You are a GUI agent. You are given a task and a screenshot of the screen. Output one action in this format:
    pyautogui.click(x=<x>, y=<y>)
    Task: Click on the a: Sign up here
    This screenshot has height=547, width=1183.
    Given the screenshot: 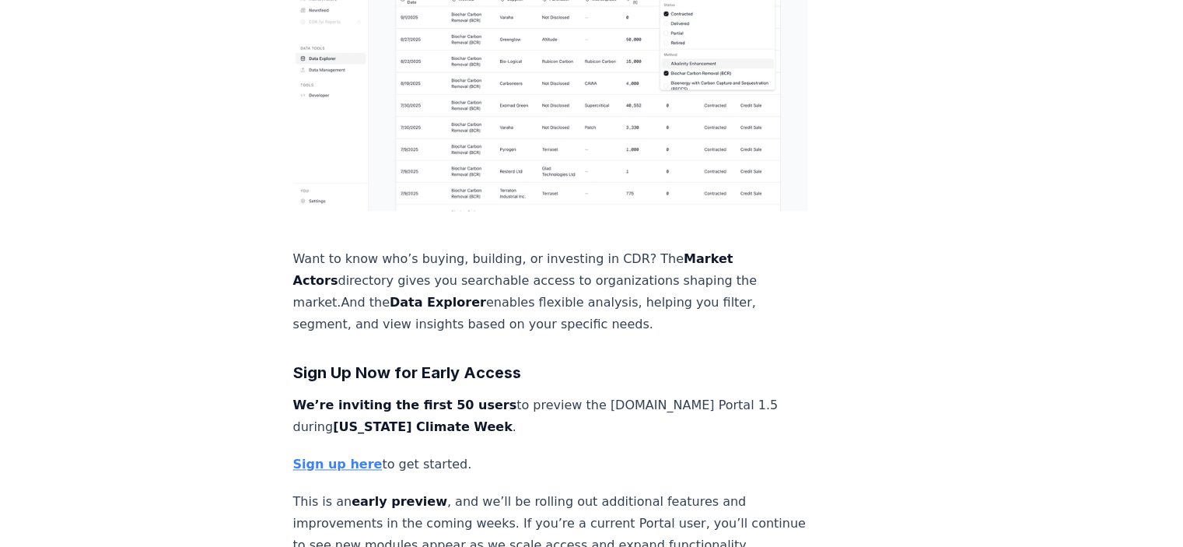 What is the action you would take?
    pyautogui.click(x=338, y=463)
    